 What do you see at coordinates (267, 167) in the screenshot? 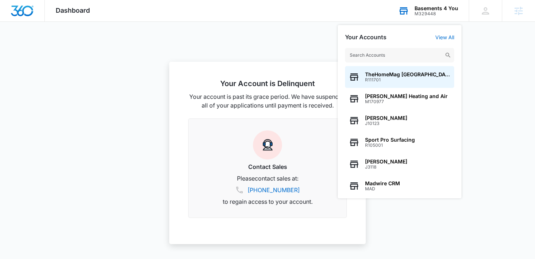
I see `h3: Contact Sales` at bounding box center [267, 167].